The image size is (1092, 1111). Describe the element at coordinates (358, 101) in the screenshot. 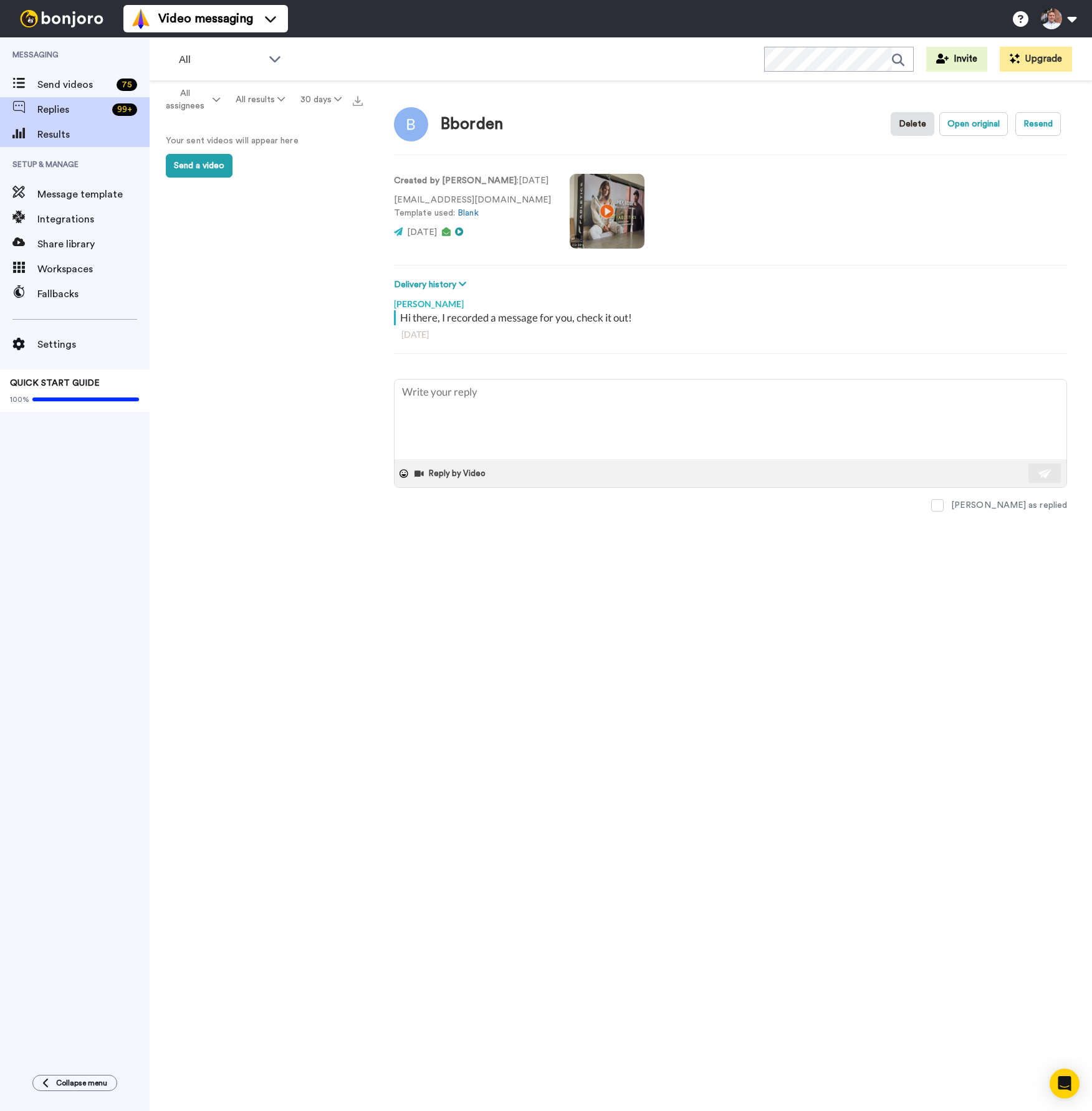

I see `img: export.svg` at that location.